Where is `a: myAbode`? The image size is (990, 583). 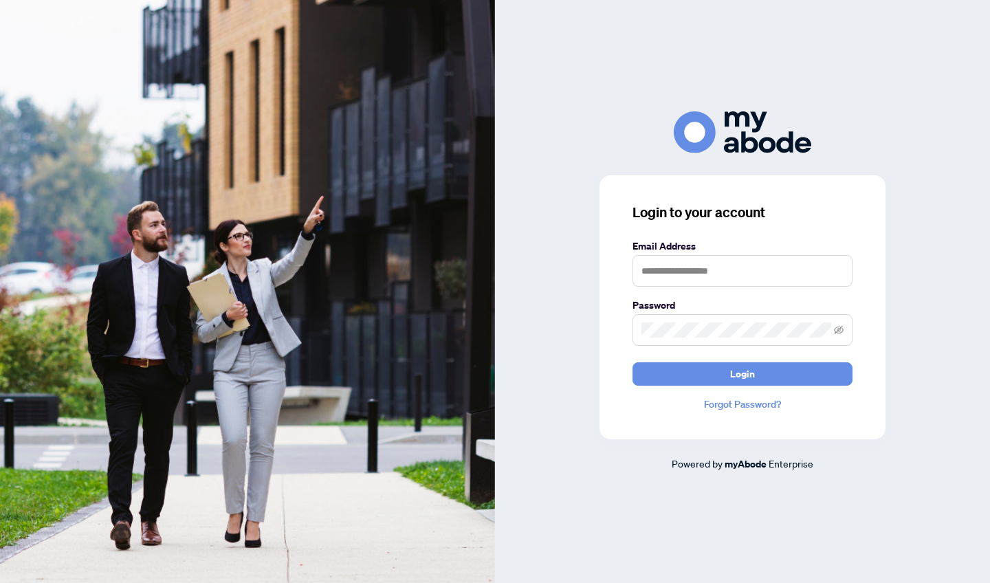
a: myAbode is located at coordinates (746, 464).